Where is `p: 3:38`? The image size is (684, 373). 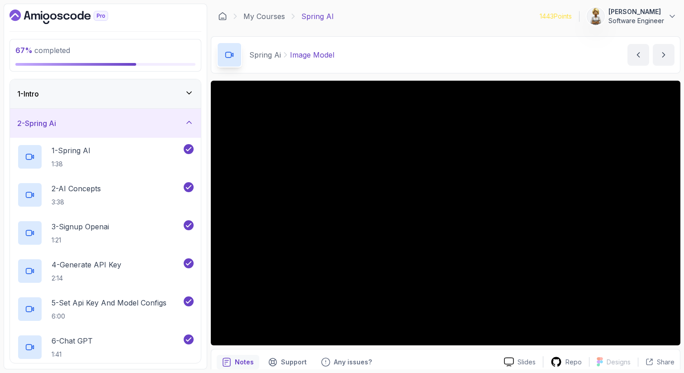
p: 3:38 is located at coordinates (76, 202).